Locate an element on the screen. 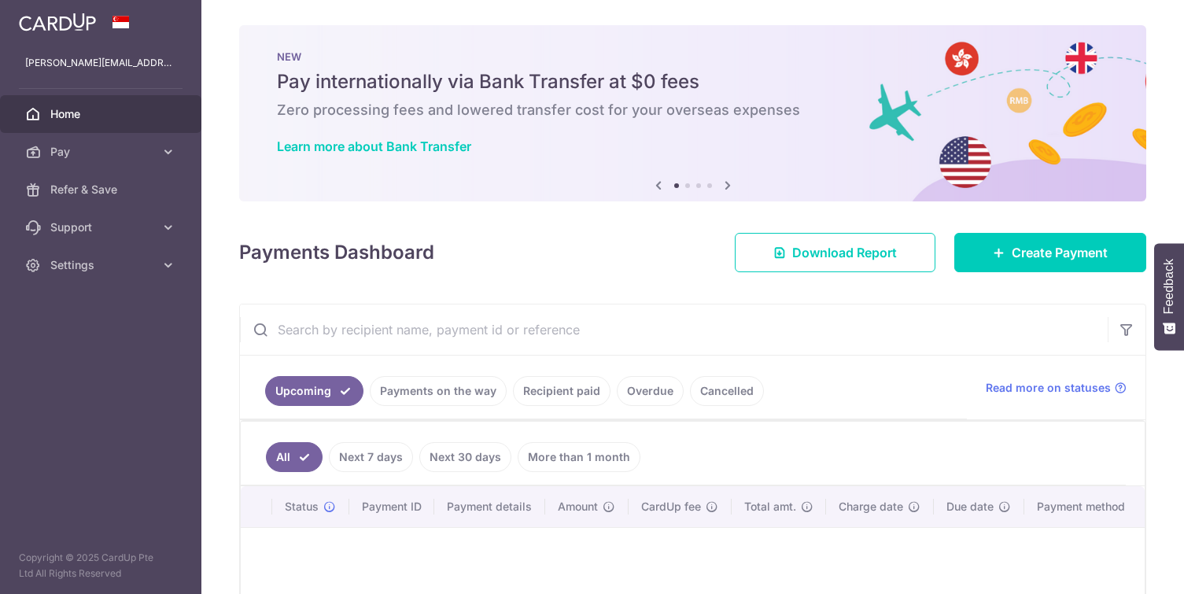 The width and height of the screenshot is (1184, 594). span: Refer & Save is located at coordinates (102, 190).